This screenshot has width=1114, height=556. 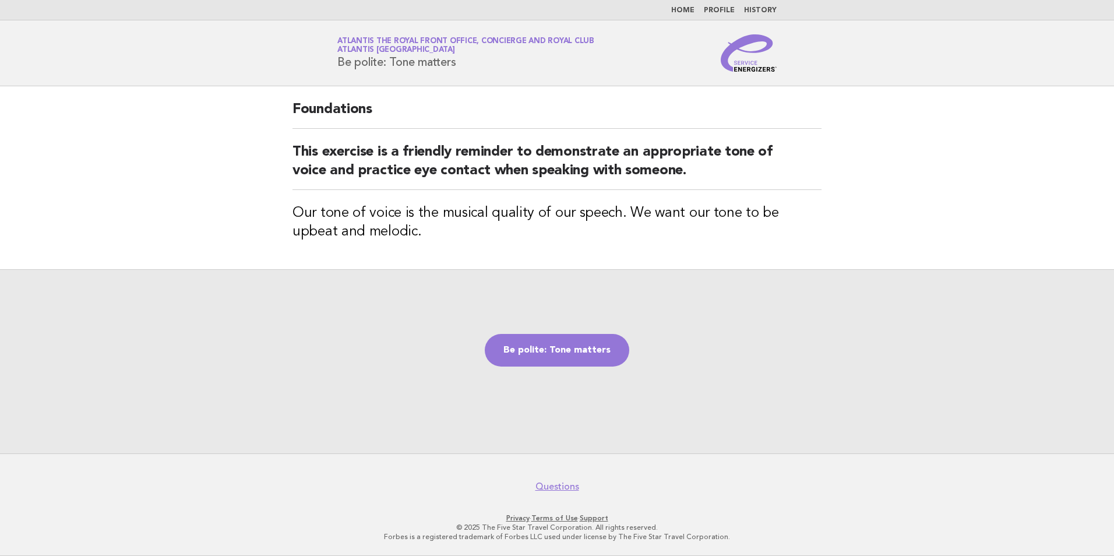 What do you see at coordinates (518, 518) in the screenshot?
I see `a: Privacy` at bounding box center [518, 518].